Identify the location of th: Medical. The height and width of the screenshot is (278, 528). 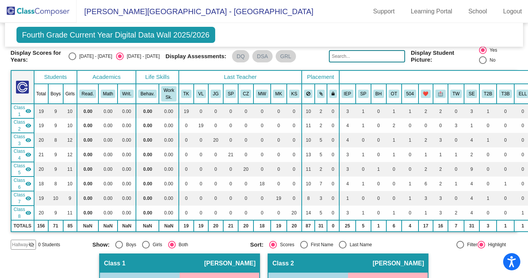
(440, 94).